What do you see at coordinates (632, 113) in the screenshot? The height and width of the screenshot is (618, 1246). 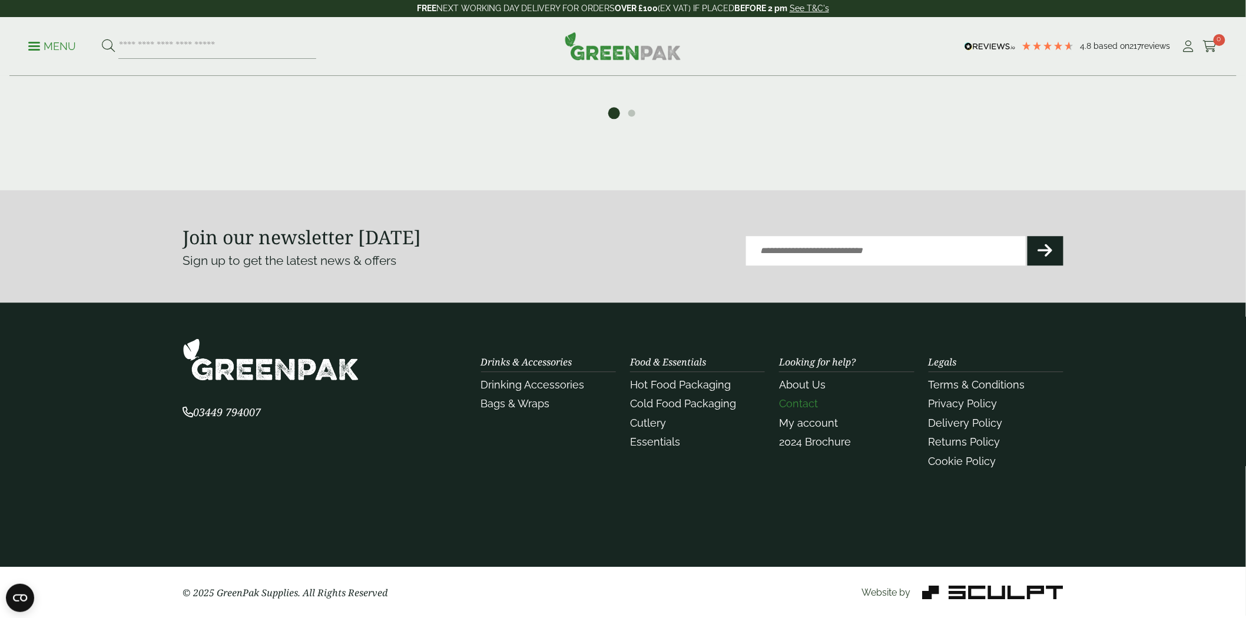 I see `button: 2 of 2` at bounding box center [632, 113].